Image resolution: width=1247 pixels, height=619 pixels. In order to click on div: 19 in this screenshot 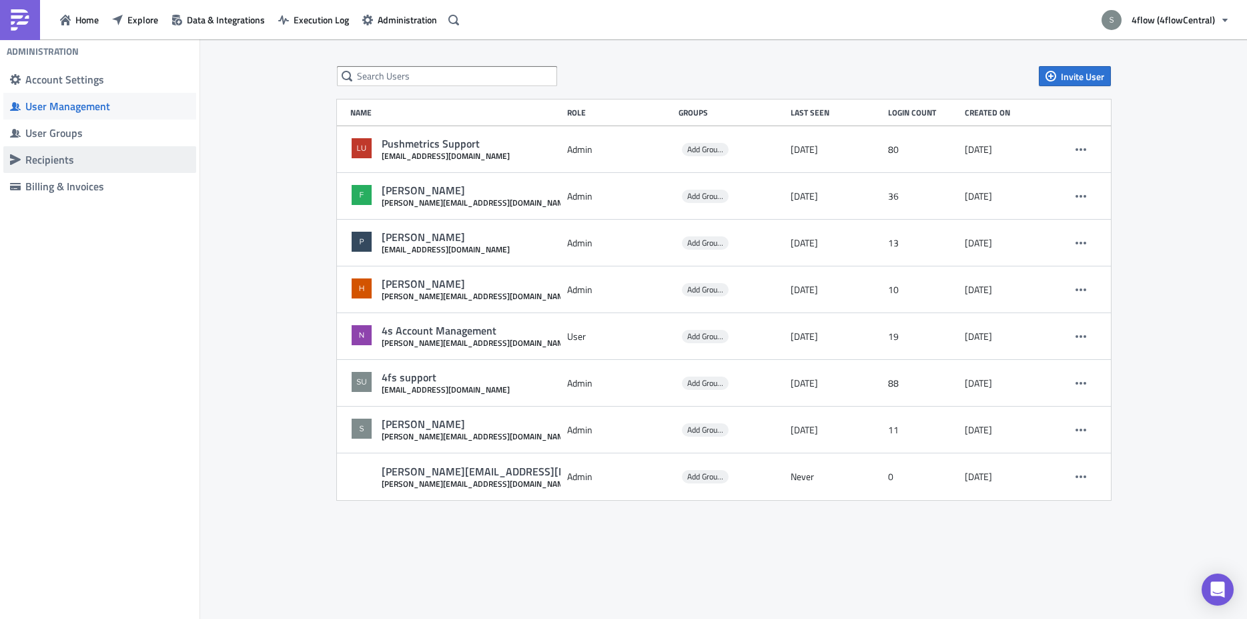, I will do `click(923, 336)`.